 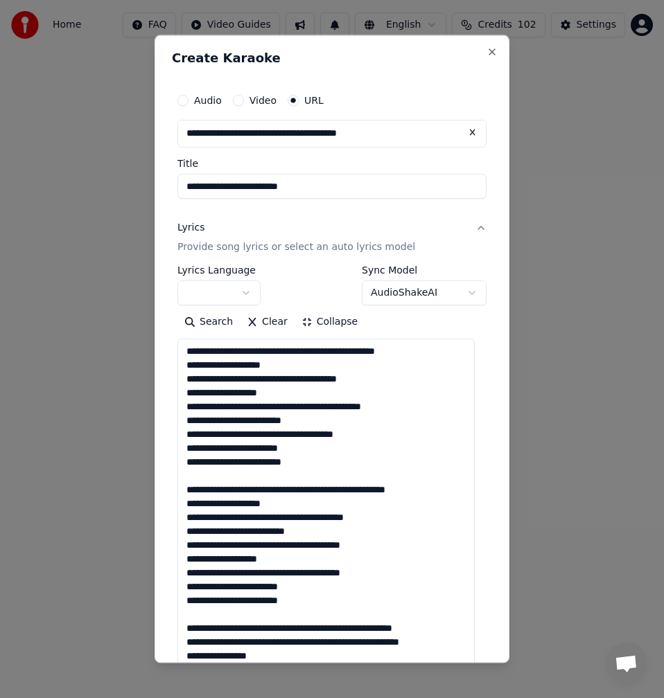 What do you see at coordinates (209, 322) in the screenshot?
I see `button: Search` at bounding box center [209, 322].